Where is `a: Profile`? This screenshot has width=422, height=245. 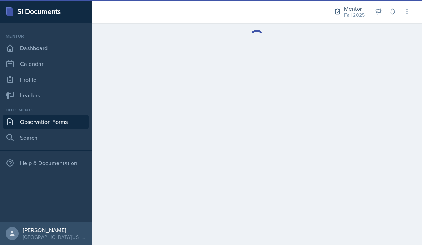
a: Profile is located at coordinates (46, 79).